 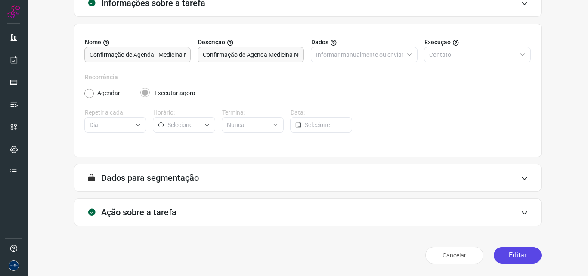 What do you see at coordinates (211, 42) in the screenshot?
I see `span: Descrição` at bounding box center [211, 42].